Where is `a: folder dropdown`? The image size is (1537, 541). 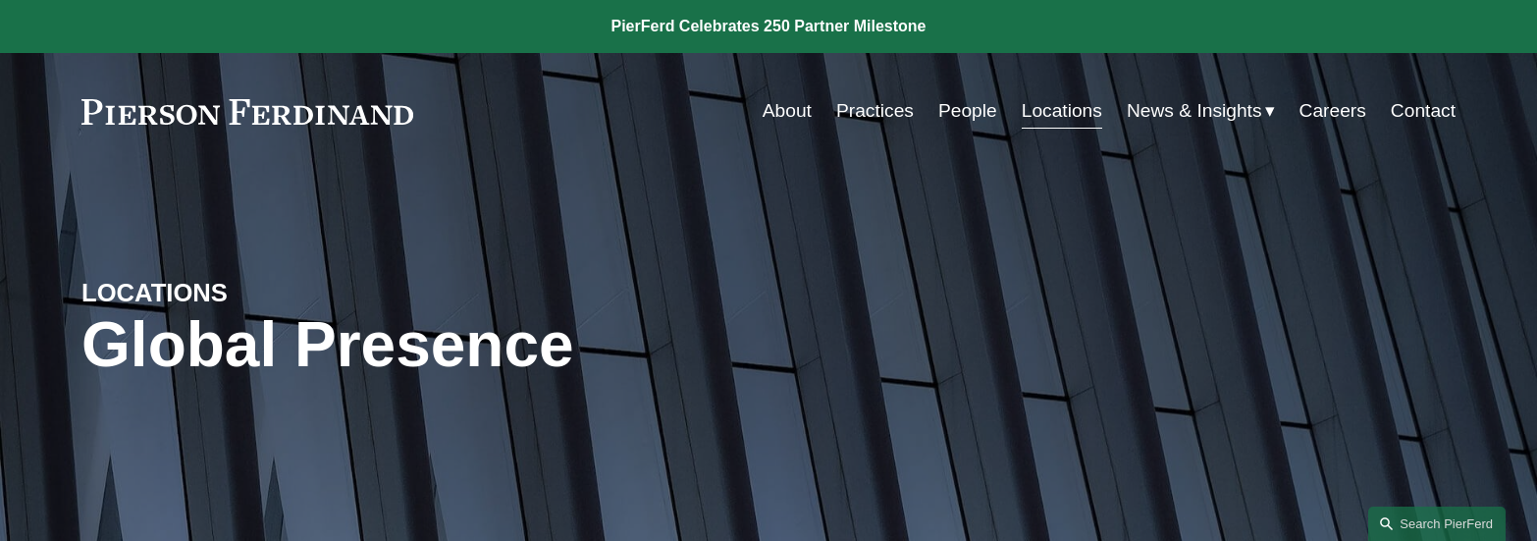
a: folder dropdown is located at coordinates (1200, 111).